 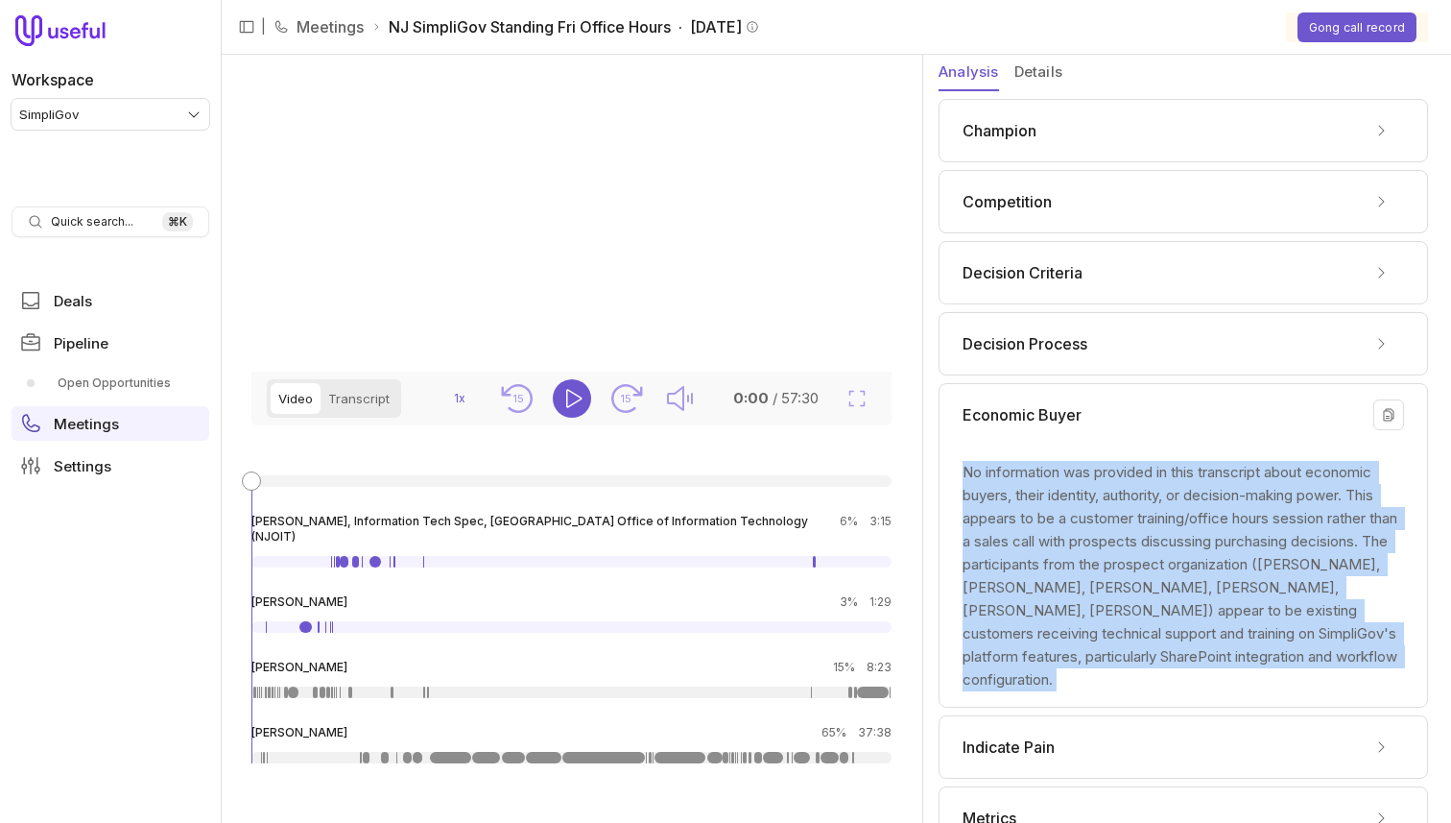 What do you see at coordinates (296, 398) in the screenshot?
I see `button: Video` at bounding box center [296, 398].